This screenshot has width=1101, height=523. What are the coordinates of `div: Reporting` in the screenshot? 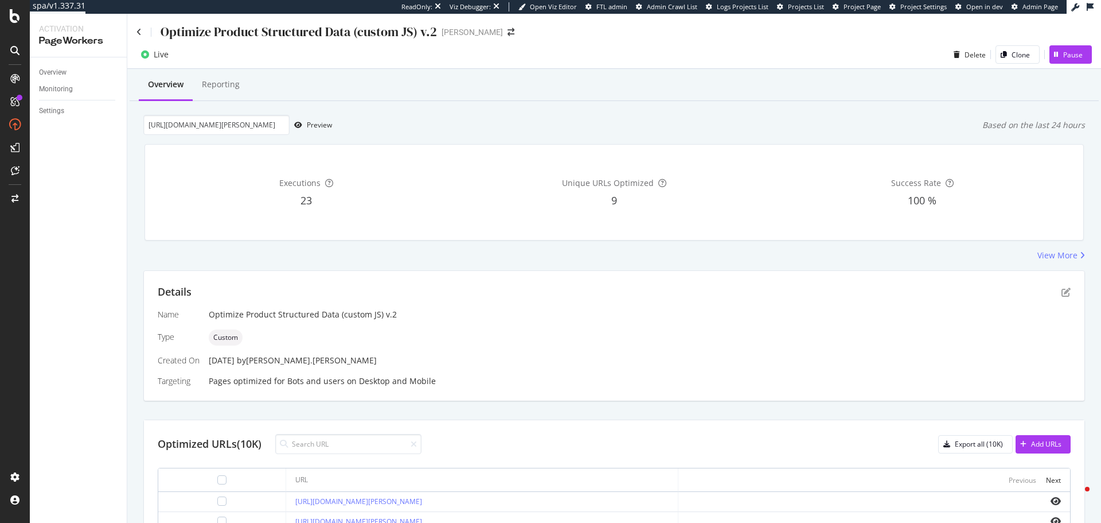 It's located at (221, 84).